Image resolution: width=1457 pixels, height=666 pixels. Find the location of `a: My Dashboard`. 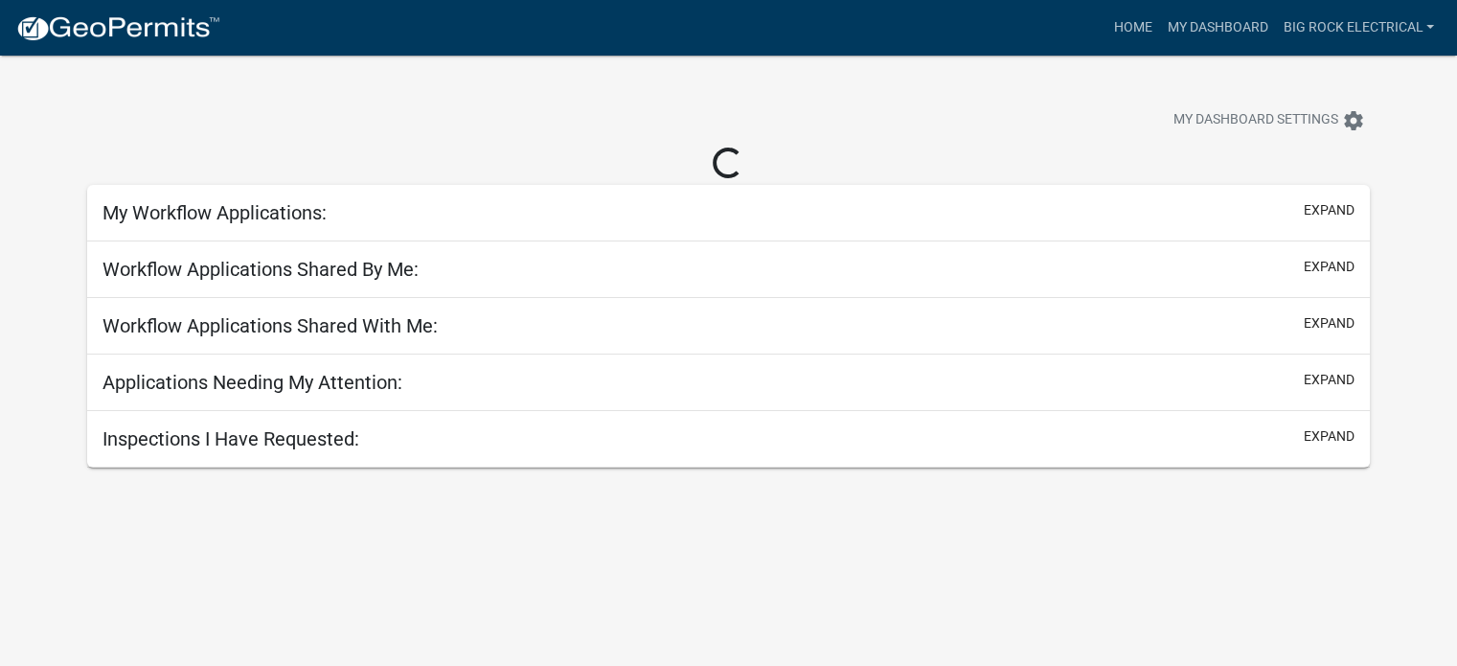

a: My Dashboard is located at coordinates (1216, 28).